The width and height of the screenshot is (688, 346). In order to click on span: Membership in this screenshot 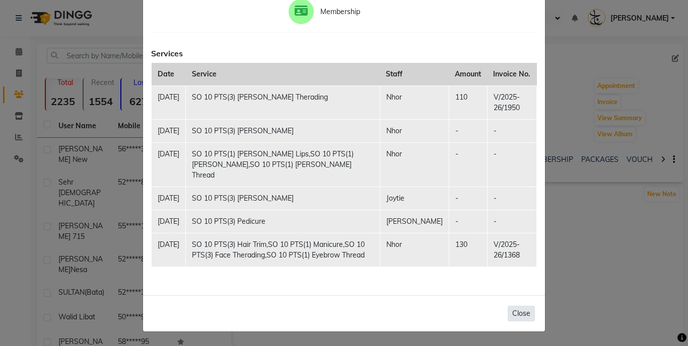, I will do `click(360, 12)`.